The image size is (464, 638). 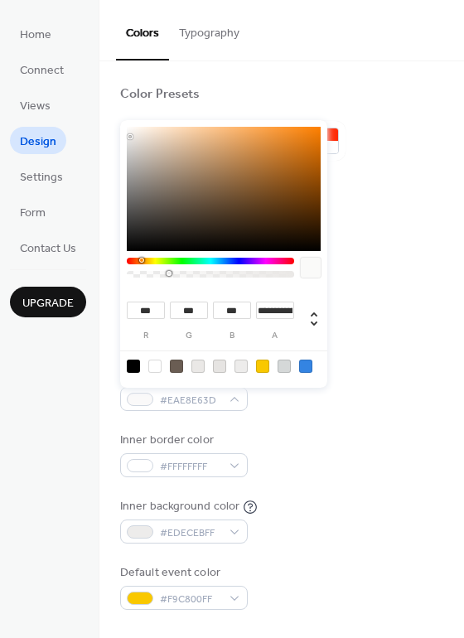 What do you see at coordinates (48, 302) in the screenshot?
I see `button: Upgrade` at bounding box center [48, 302].